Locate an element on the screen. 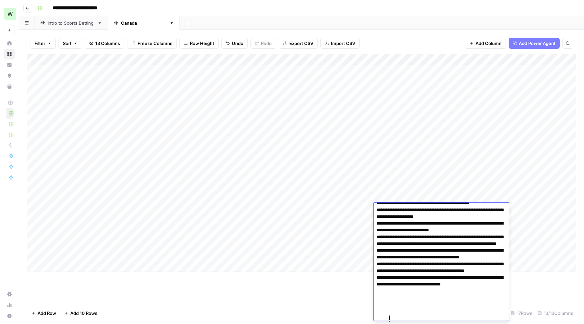 This screenshot has width=584, height=324. span: Undo is located at coordinates (238, 43).